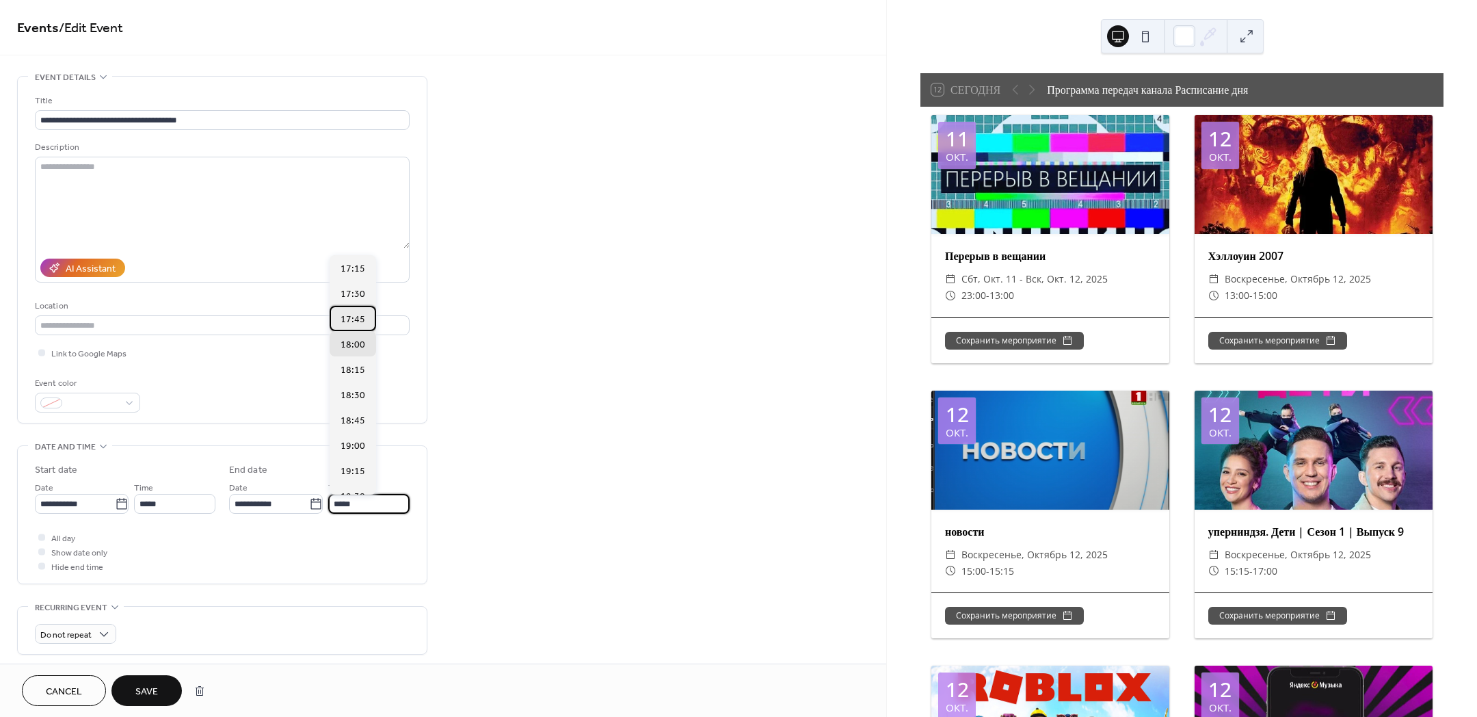  Describe the element at coordinates (64, 692) in the screenshot. I see `span: Cancel` at that location.